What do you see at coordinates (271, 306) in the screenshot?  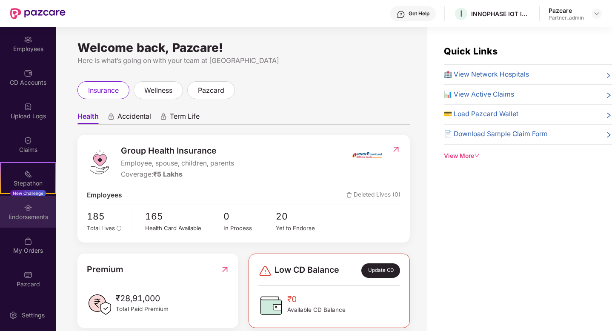 I see `img: CDBalanceIcon` at bounding box center [271, 306].